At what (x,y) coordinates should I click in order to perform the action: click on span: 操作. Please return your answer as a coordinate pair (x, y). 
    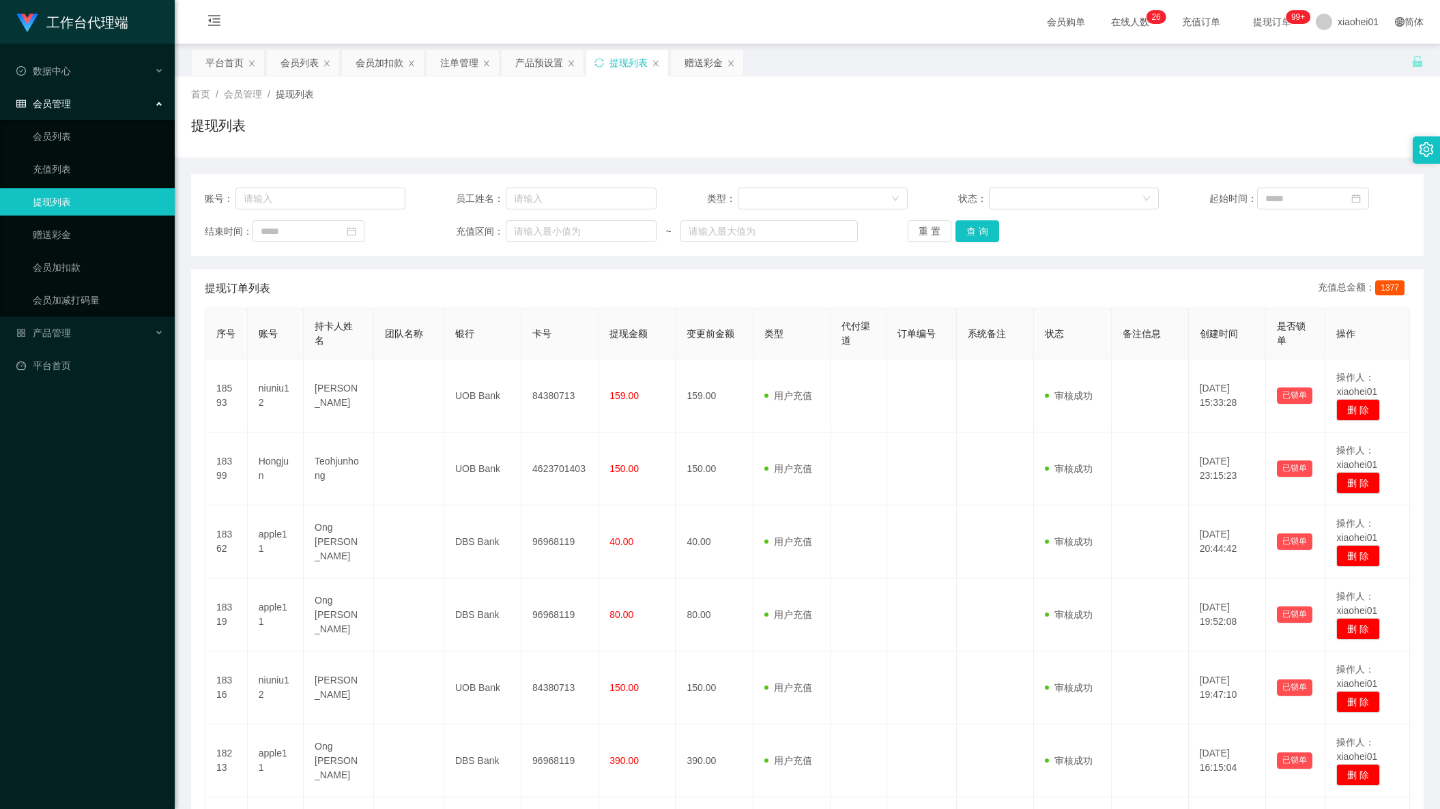
    Looking at the image, I should click on (1345, 334).